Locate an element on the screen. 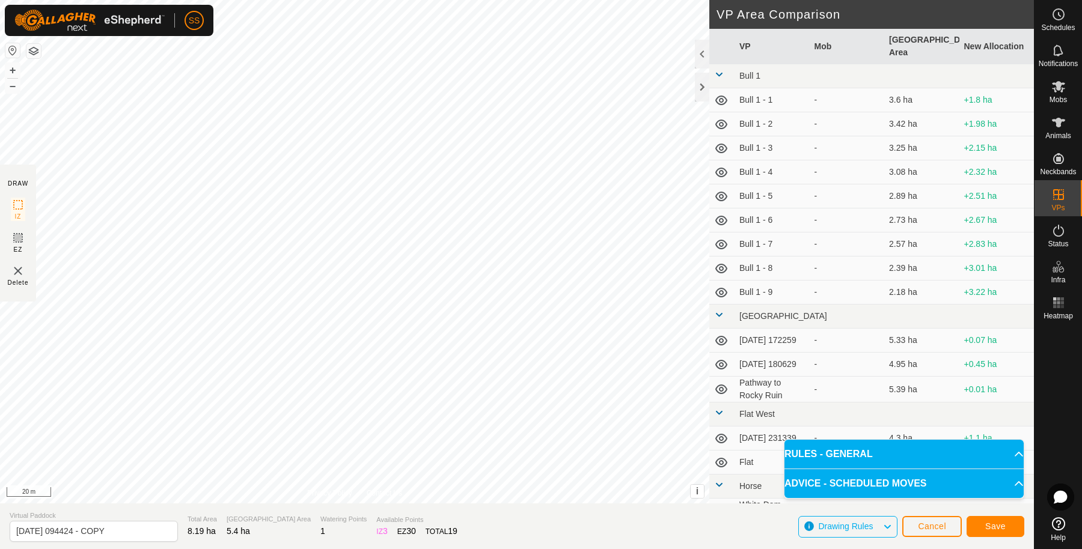 The height and width of the screenshot is (549, 1082). span: 3 is located at coordinates (385, 531).